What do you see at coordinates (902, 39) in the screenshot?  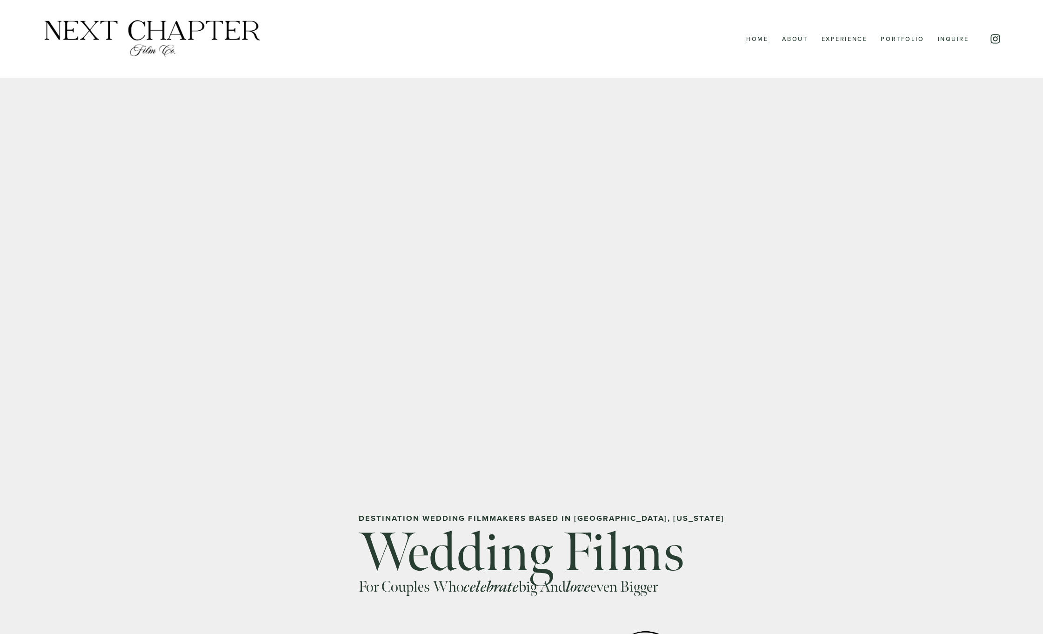 I see `a: Portfolio` at bounding box center [902, 39].